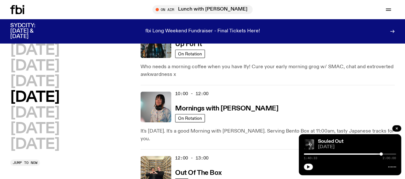 Image resolution: width=405 pixels, height=179 pixels. Describe the element at coordinates (188, 44) in the screenshot. I see `a: Up For It` at that location.